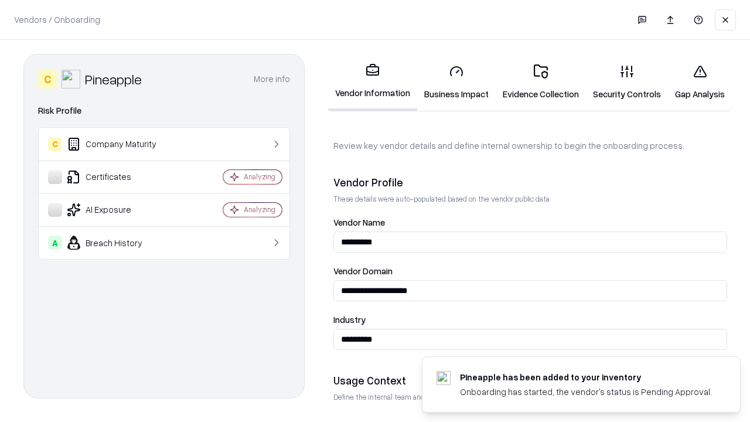 The image size is (750, 422). What do you see at coordinates (530, 182) in the screenshot?
I see `div: Vendor Profile` at bounding box center [530, 182].